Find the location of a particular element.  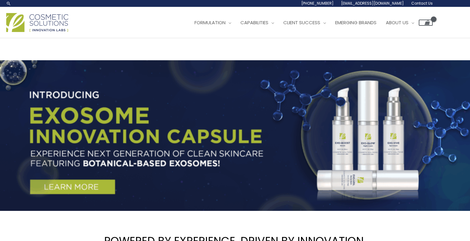

a: Capabilities is located at coordinates (257, 23).